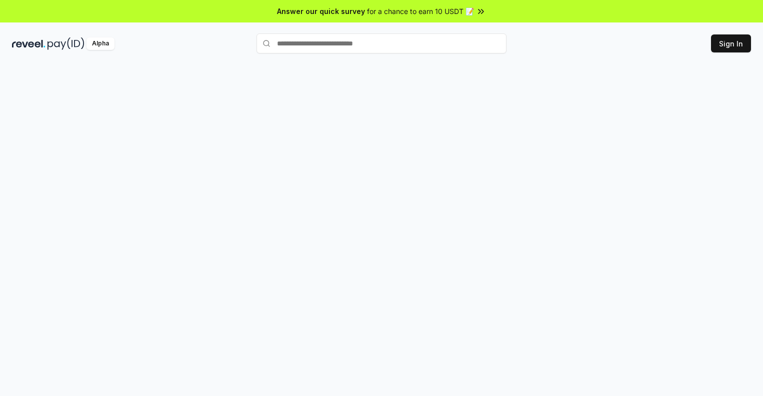  Describe the element at coordinates (66, 43) in the screenshot. I see `img: pay_id` at that location.